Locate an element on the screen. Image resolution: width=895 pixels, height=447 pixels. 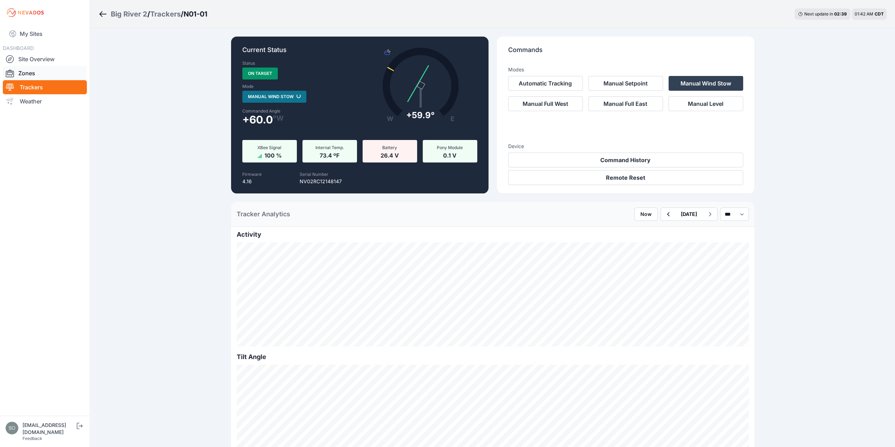
span: On Target is located at coordinates (260, 73).